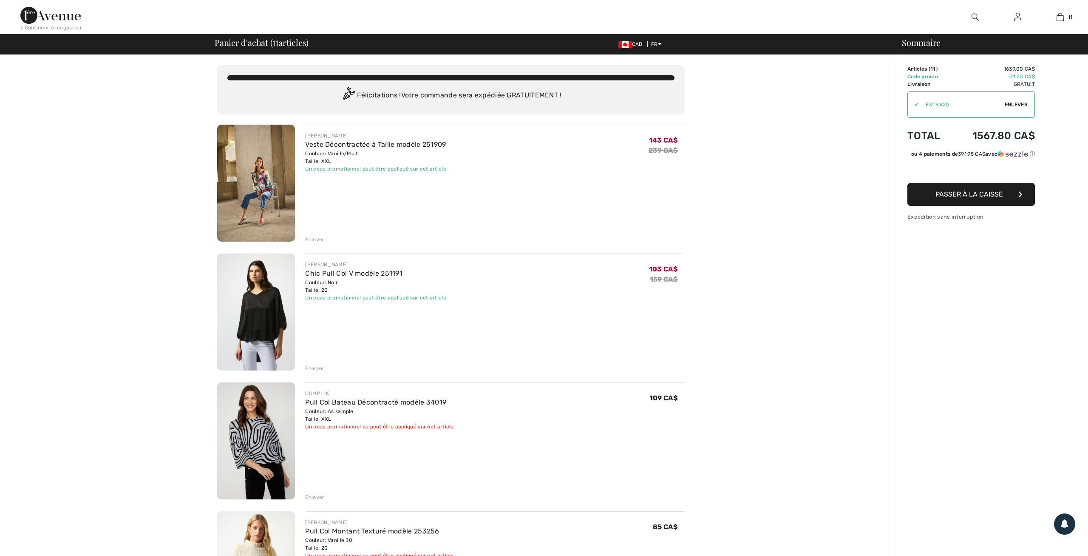 Image resolution: width=1088 pixels, height=556 pixels. What do you see at coordinates (993, 69) in the screenshot?
I see `td: 1639.00 CA$` at bounding box center [993, 69].